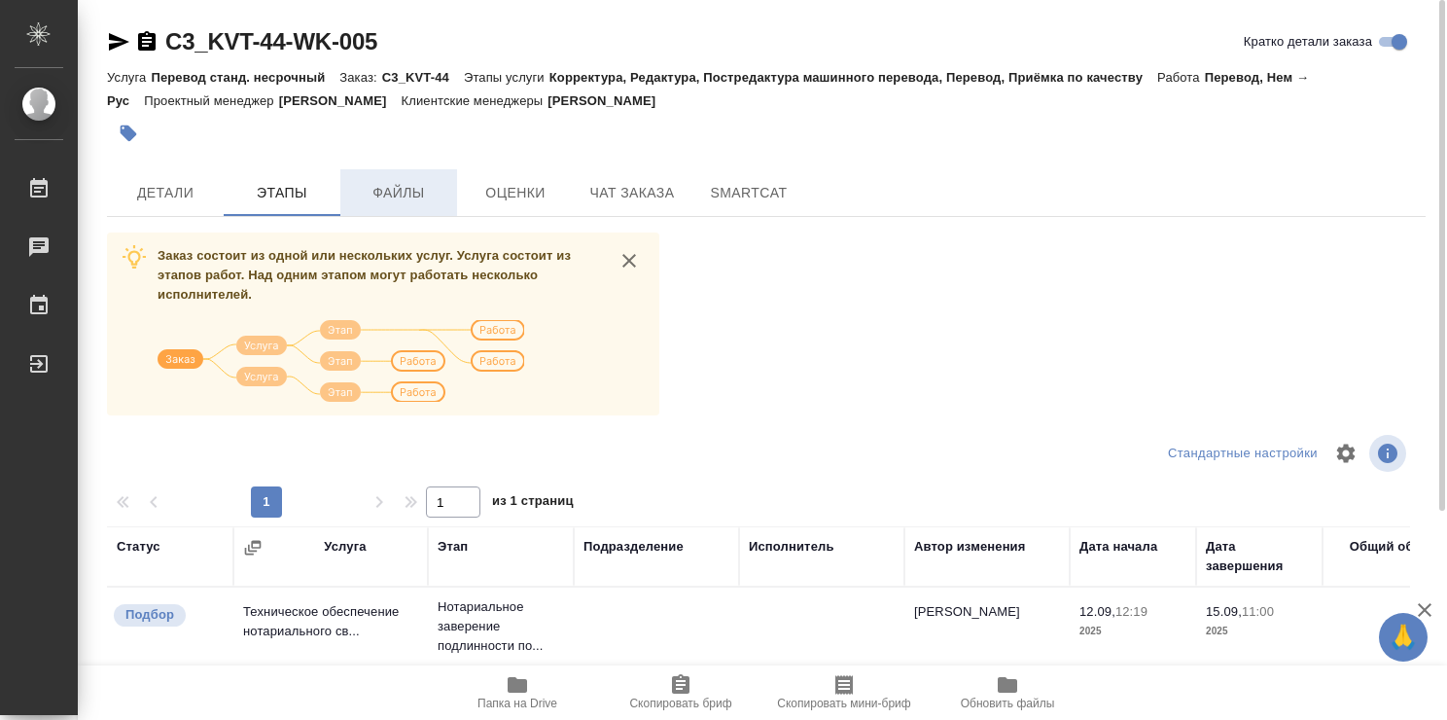 This screenshot has width=1447, height=720. I want to click on div: Статус, so click(138, 546).